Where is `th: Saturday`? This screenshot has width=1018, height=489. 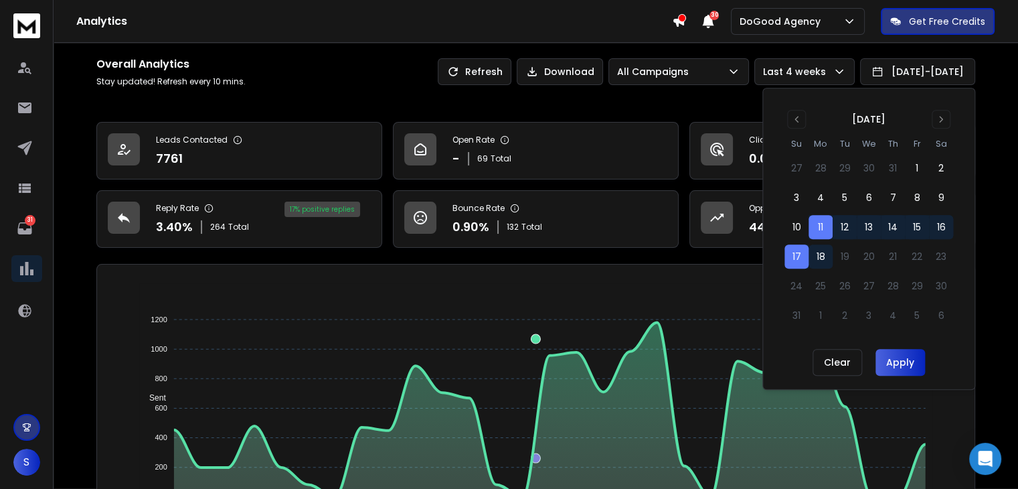
th: Saturday is located at coordinates (941, 143).